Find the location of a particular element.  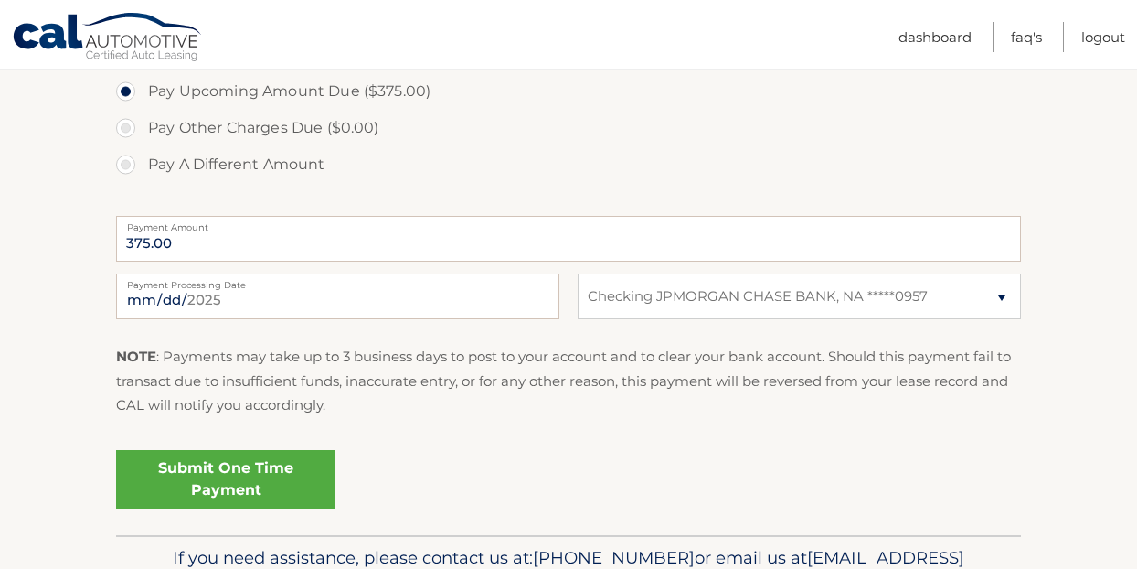

a: FAQ's is located at coordinates (1026, 37).